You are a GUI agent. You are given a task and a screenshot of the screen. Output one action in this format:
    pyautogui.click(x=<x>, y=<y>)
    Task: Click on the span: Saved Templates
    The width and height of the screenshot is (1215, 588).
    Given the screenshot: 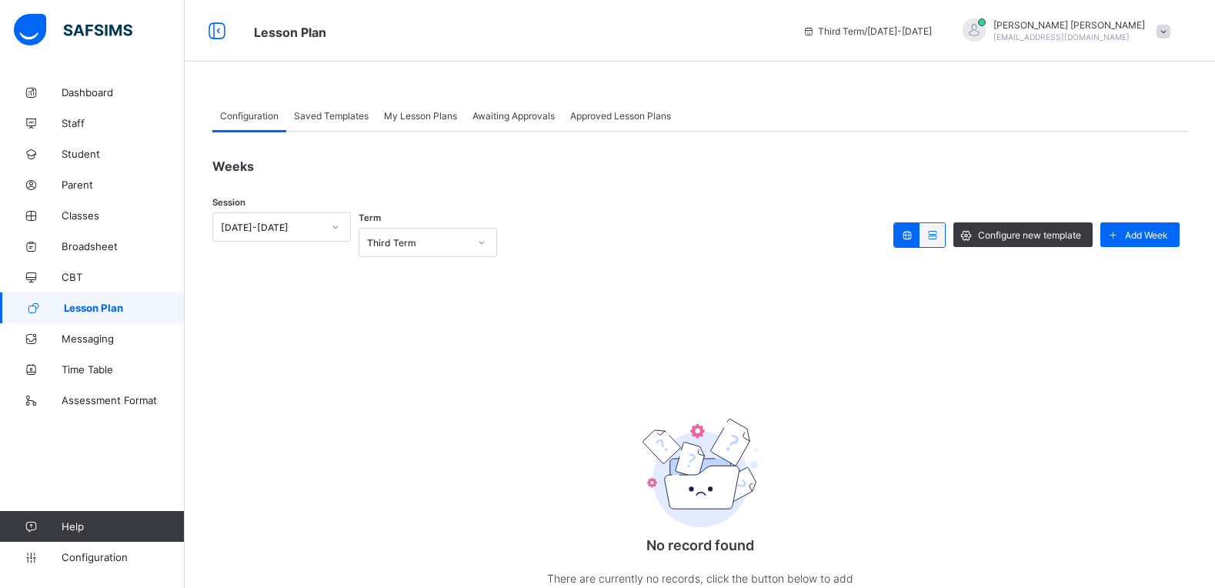 What is the action you would take?
    pyautogui.click(x=331, y=115)
    